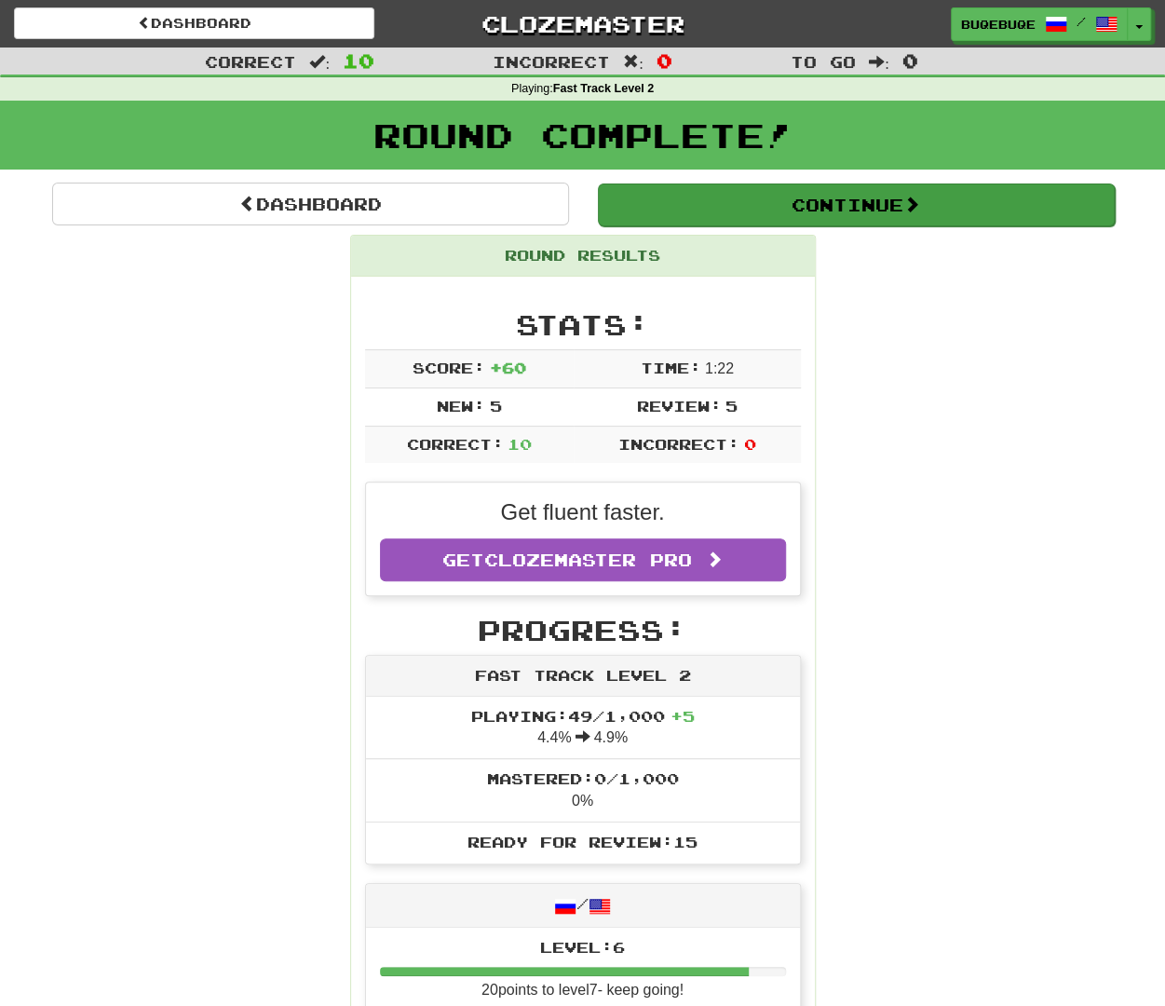 The width and height of the screenshot is (1165, 1006). What do you see at coordinates (823, 61) in the screenshot?
I see `span: To go` at bounding box center [823, 61].